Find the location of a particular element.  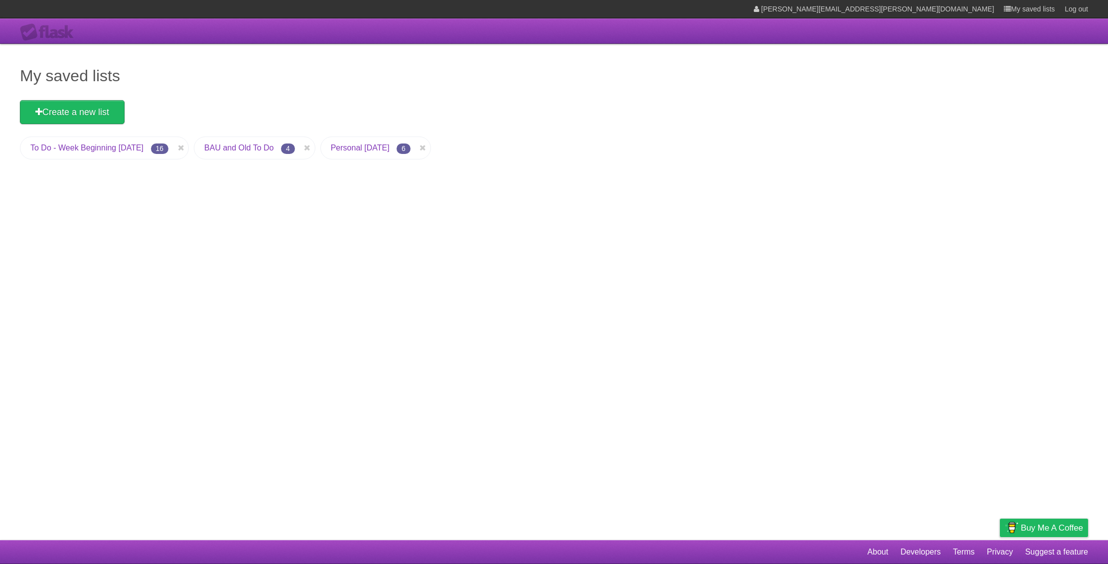

span: 6 is located at coordinates (404, 148).